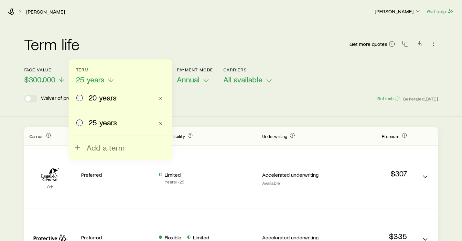 This screenshot has height=241, width=462. I want to click on span: 25 years, so click(90, 79).